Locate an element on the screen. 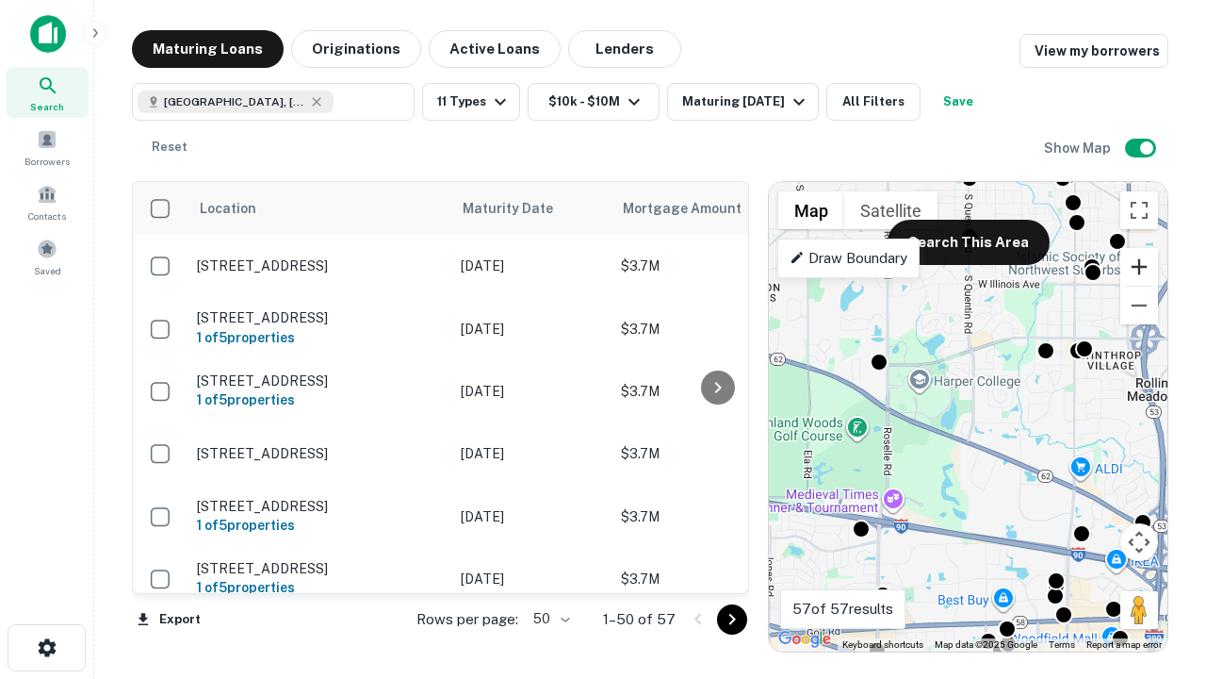 Image resolution: width=1206 pixels, height=679 pixels. button: Active Loans is located at coordinates (495, 49).